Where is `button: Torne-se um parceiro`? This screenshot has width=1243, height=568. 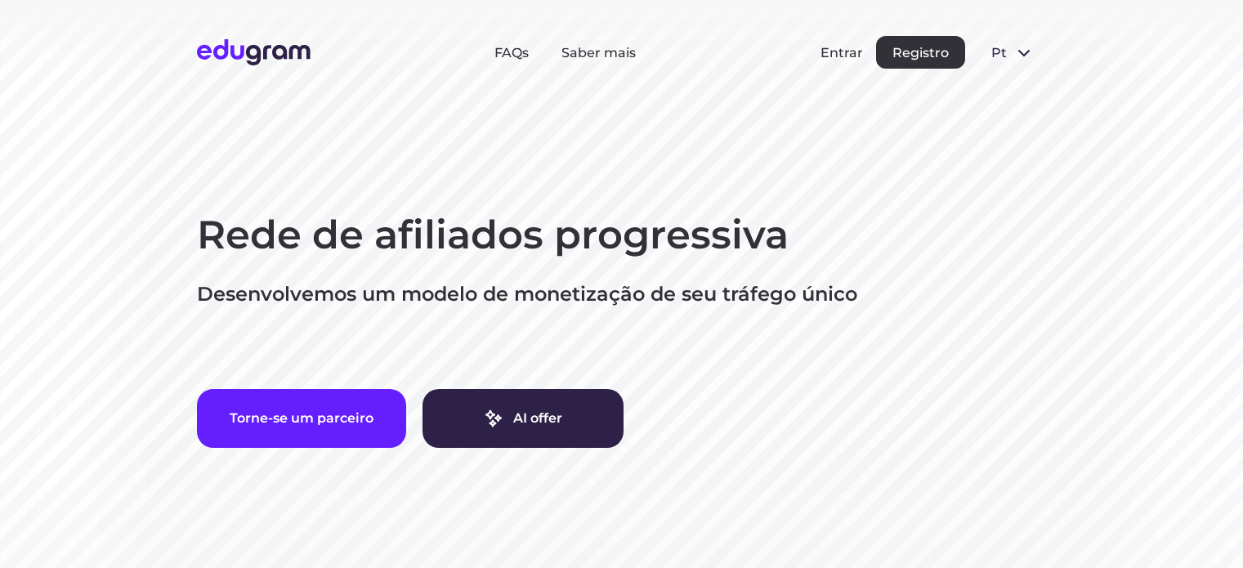
button: Torne-se um parceiro is located at coordinates (302, 419).